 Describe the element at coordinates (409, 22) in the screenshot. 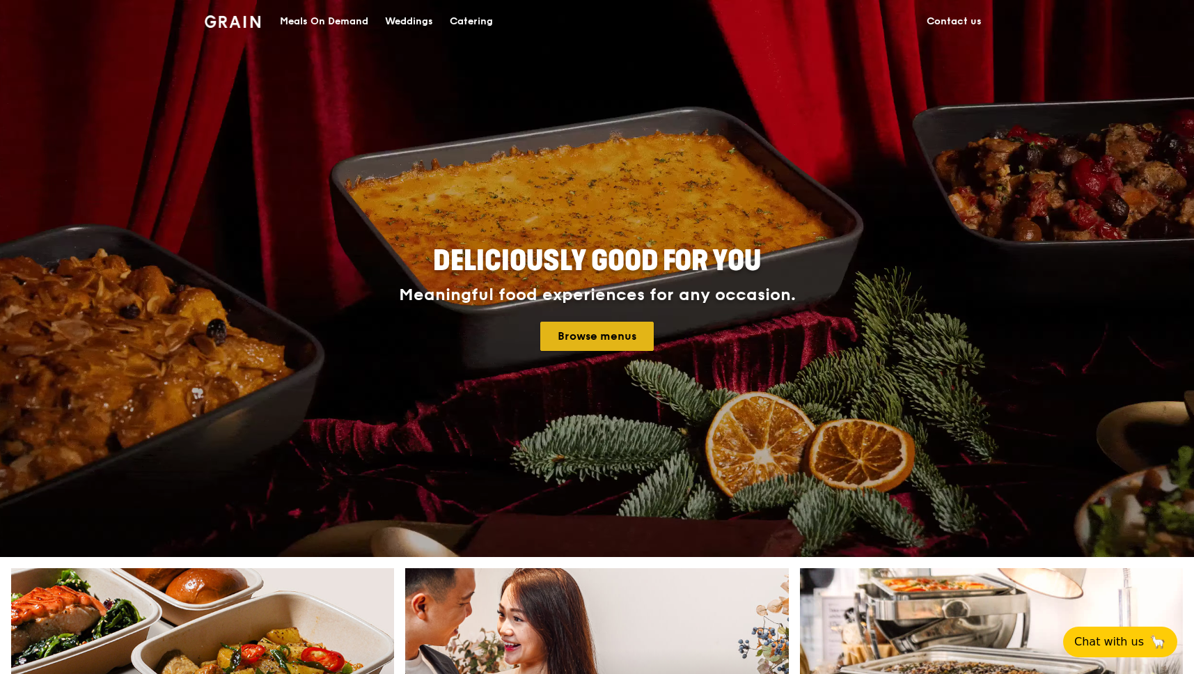

I see `div: Weddings` at that location.